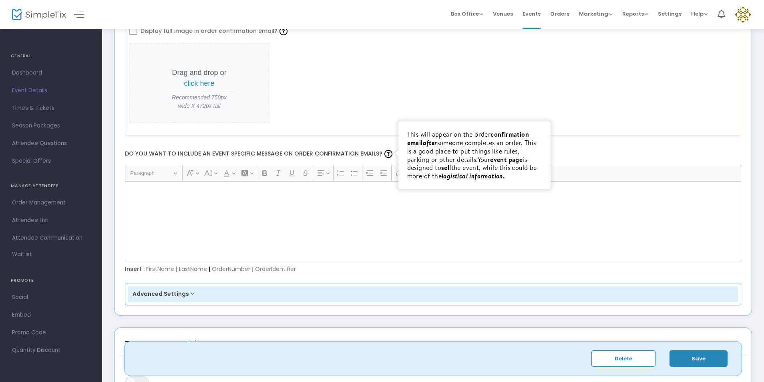  Describe the element at coordinates (624, 358) in the screenshot. I see `button: Delete` at that location.